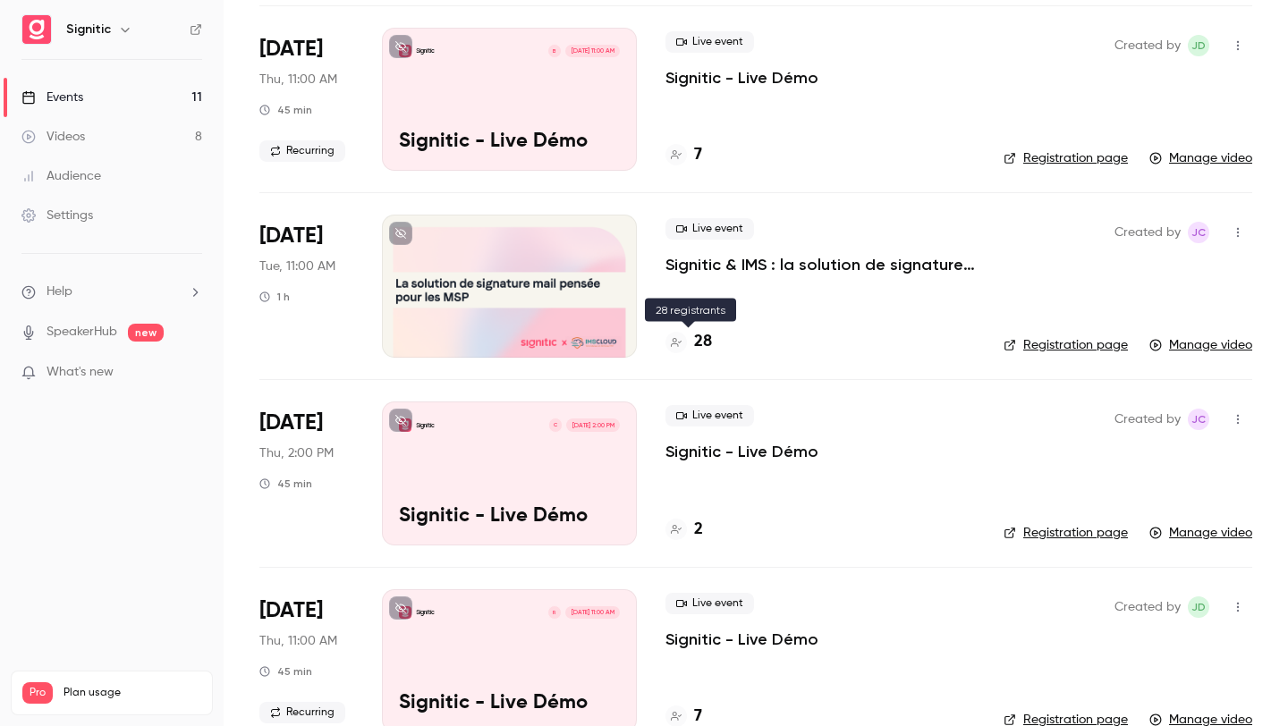  Describe the element at coordinates (555, 613) in the screenshot. I see `div: R` at that location.